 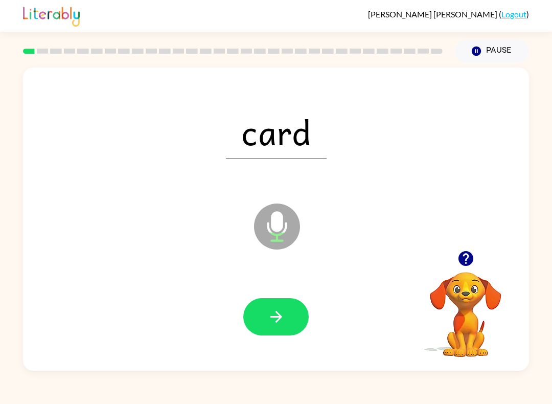 I want to click on span: card, so click(x=276, y=132).